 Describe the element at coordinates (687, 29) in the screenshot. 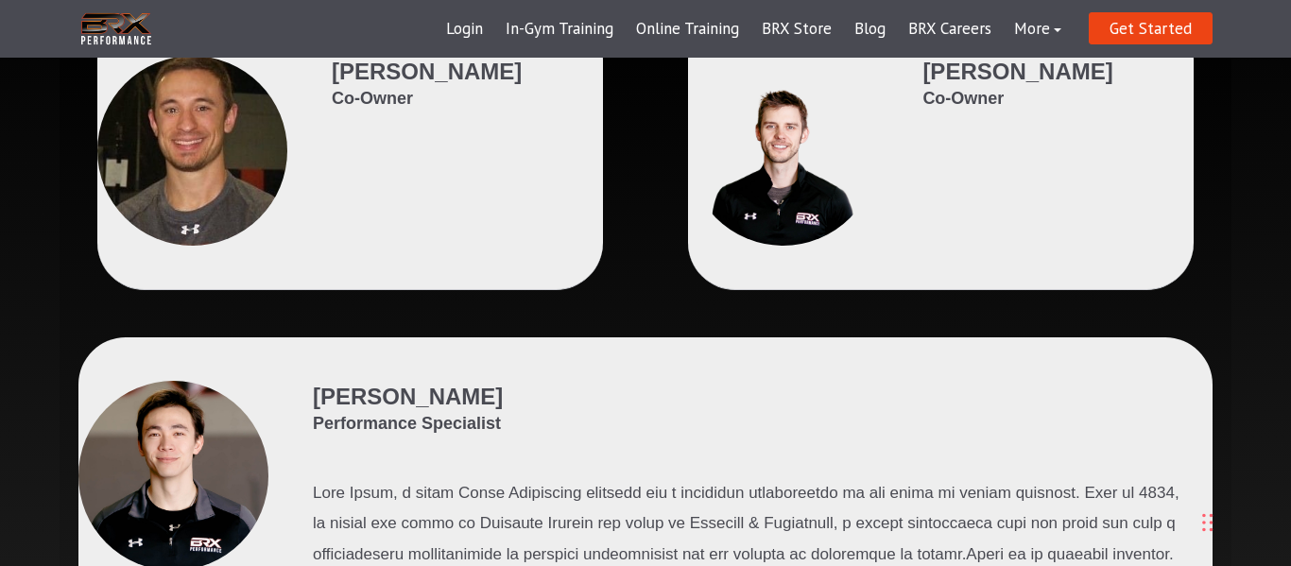

I see `a: Online Training` at that location.